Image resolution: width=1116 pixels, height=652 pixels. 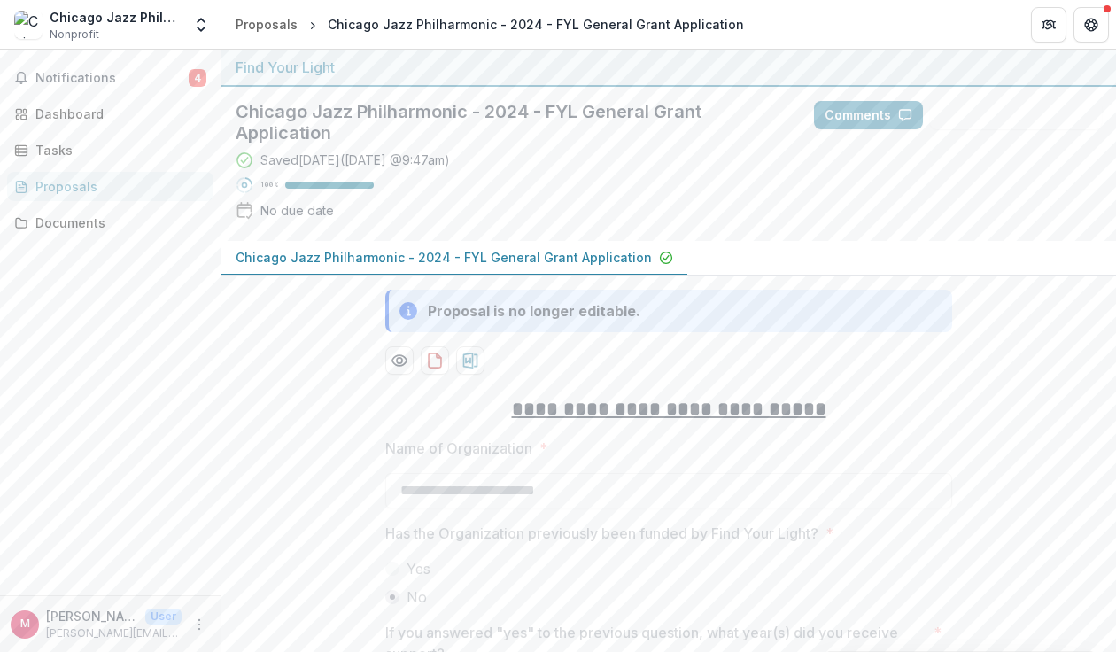 I want to click on button: More, so click(x=199, y=625).